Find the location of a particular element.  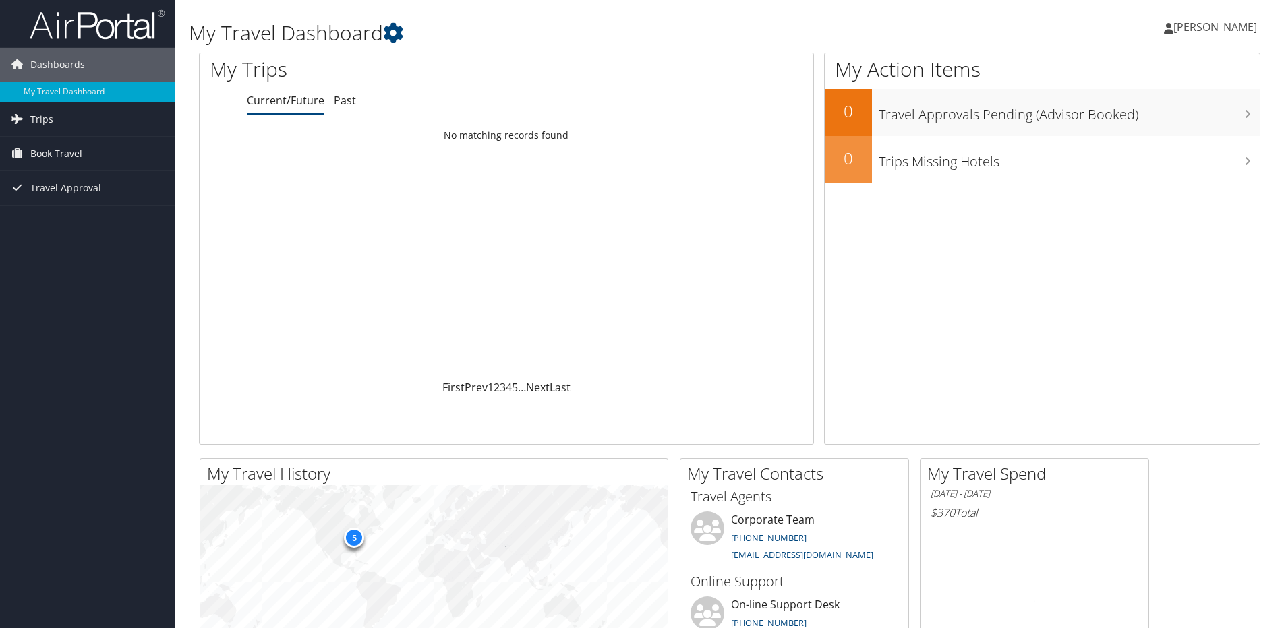

a: Next is located at coordinates (537, 388).